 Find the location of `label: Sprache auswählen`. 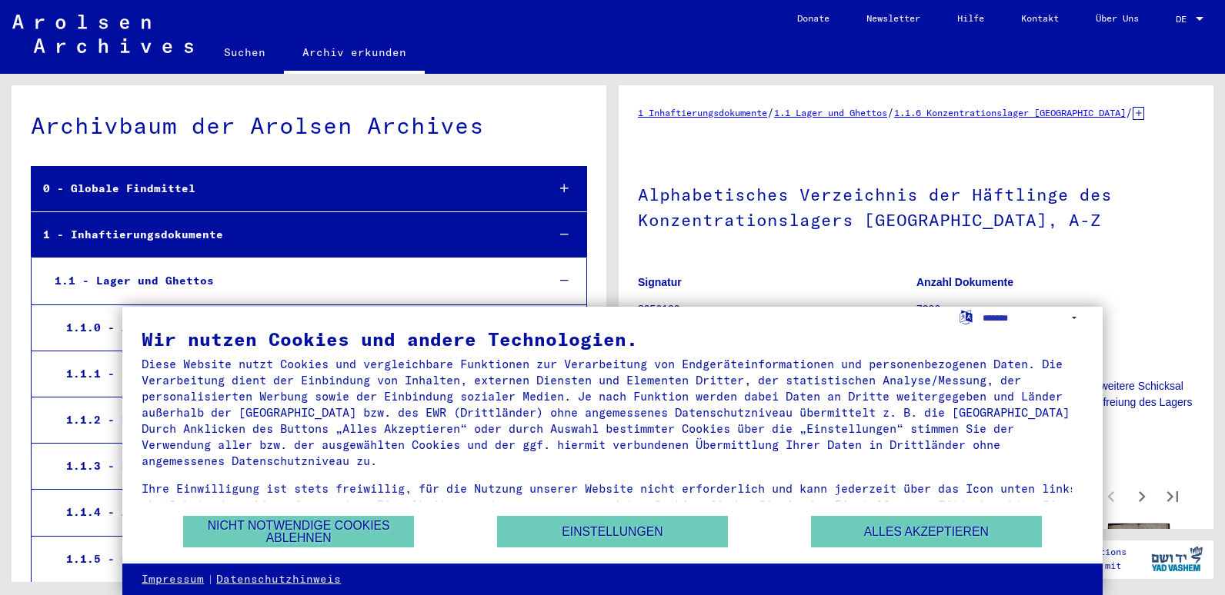

label: Sprache auswählen is located at coordinates (965, 316).